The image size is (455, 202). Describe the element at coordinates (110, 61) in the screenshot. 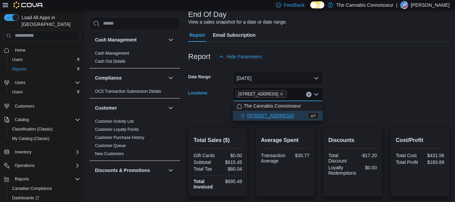

I see `span: Cash Out Details` at that location.